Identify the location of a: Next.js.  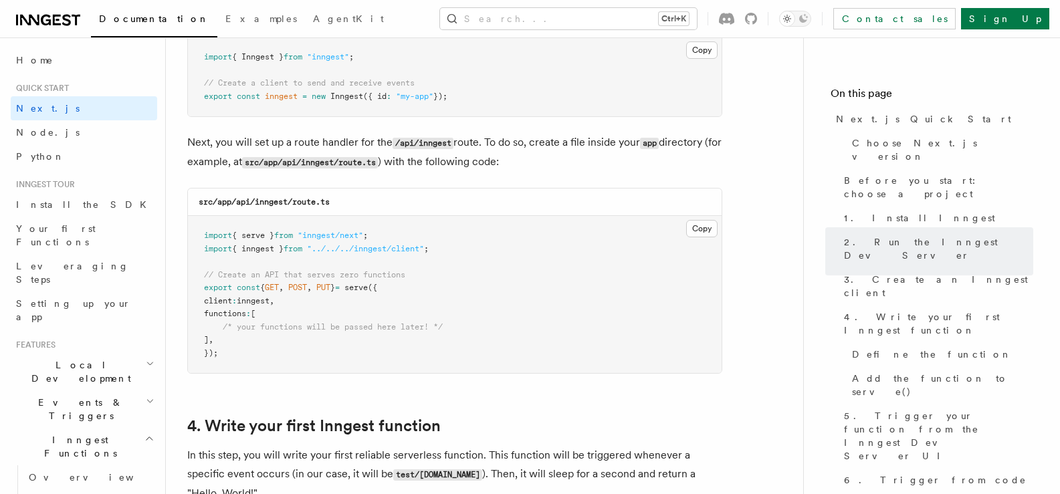
(84, 108).